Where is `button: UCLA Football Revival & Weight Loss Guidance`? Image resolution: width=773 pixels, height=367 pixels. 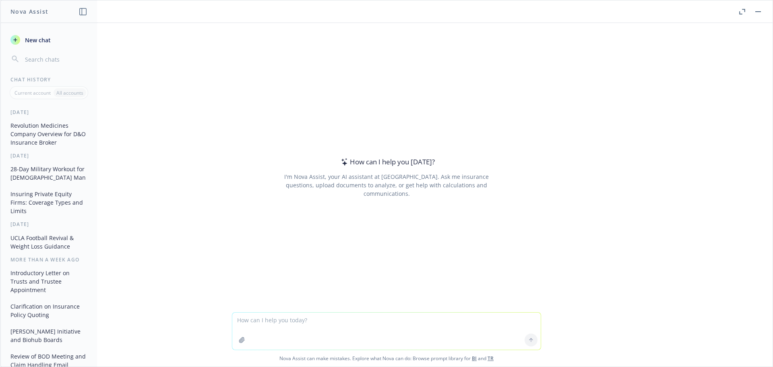 button: UCLA Football Revival & Weight Loss Guidance is located at coordinates (49, 242).